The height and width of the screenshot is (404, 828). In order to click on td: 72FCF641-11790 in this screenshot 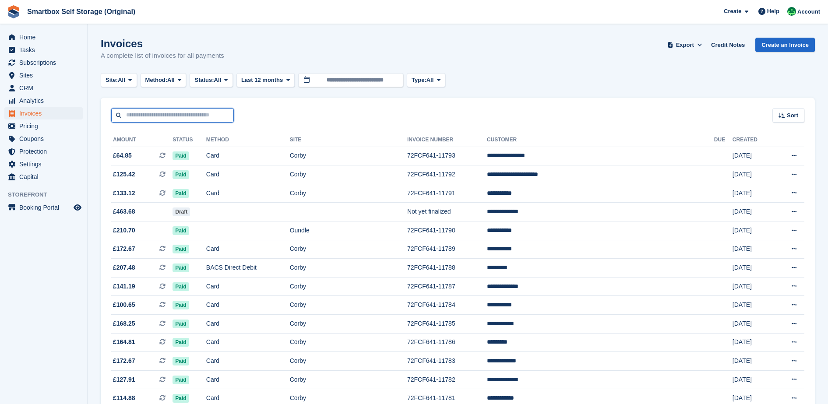, I will do `click(447, 231)`.